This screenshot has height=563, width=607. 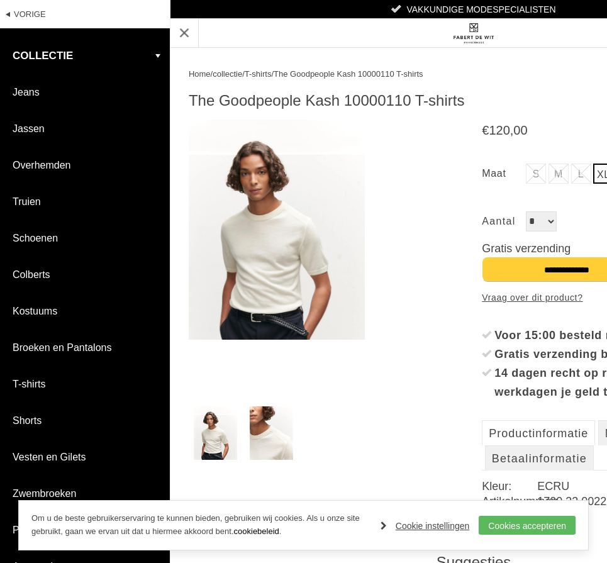 What do you see at coordinates (257, 531) in the screenshot?
I see `a: cookiebeleid` at bounding box center [257, 531].